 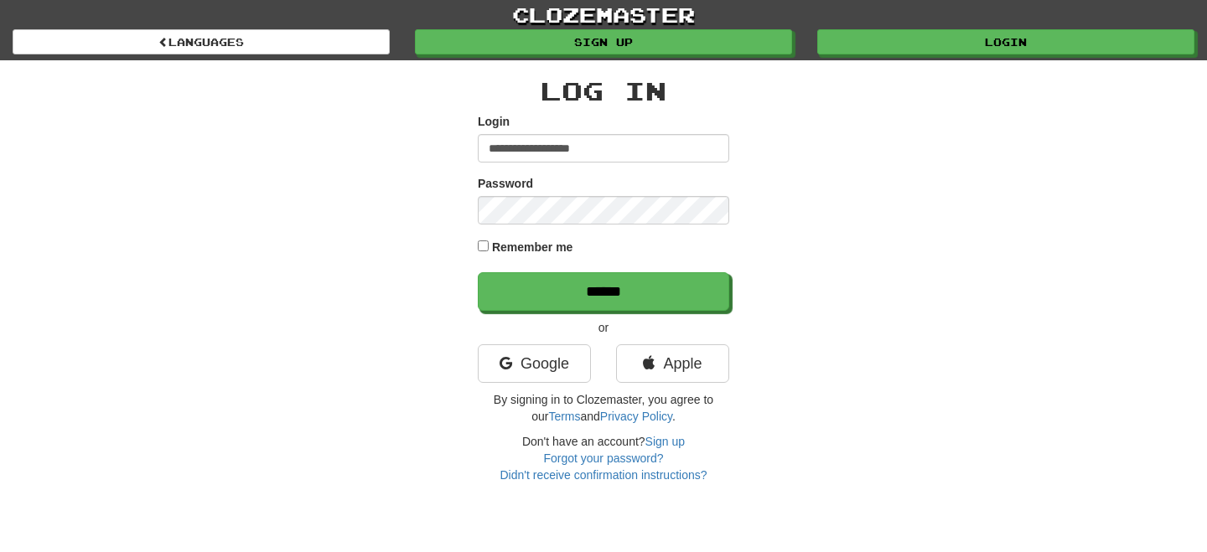 What do you see at coordinates (505, 183) in the screenshot?
I see `label: Password` at bounding box center [505, 183].